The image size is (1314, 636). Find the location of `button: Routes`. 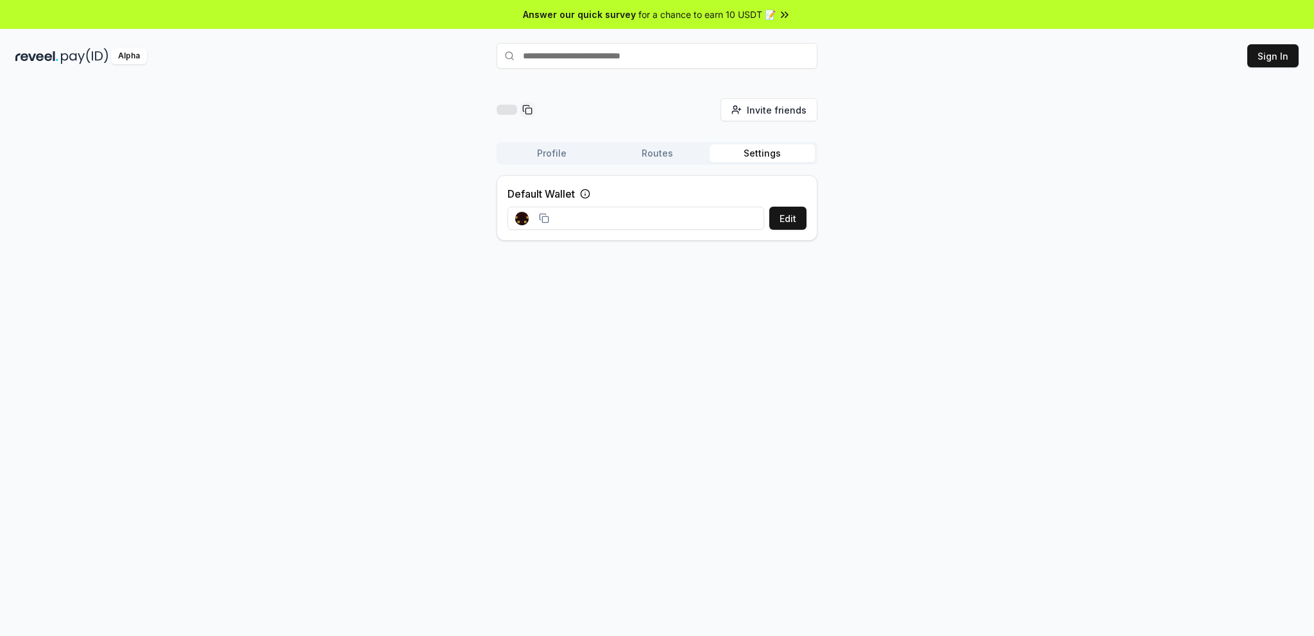

button: Routes is located at coordinates (657, 153).